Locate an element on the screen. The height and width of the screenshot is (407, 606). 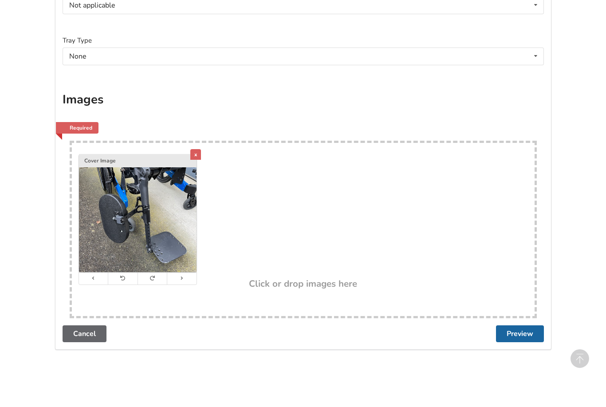
label: Tray Type is located at coordinates (303, 40).